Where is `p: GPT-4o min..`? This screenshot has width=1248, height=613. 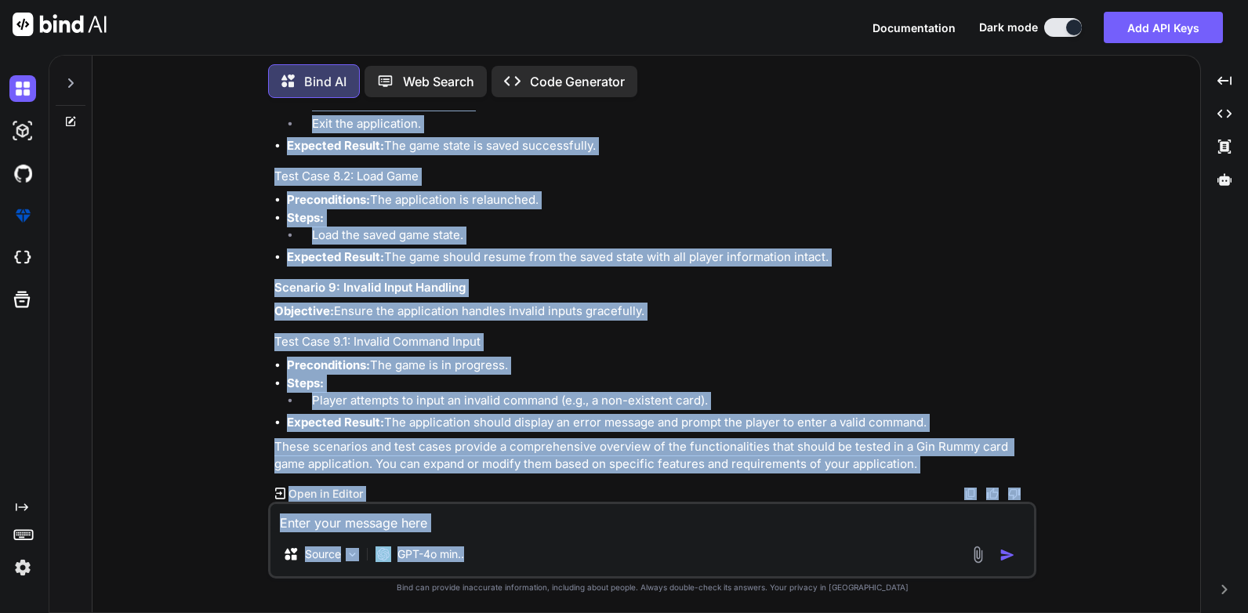 p: GPT-4o min.. is located at coordinates (430, 554).